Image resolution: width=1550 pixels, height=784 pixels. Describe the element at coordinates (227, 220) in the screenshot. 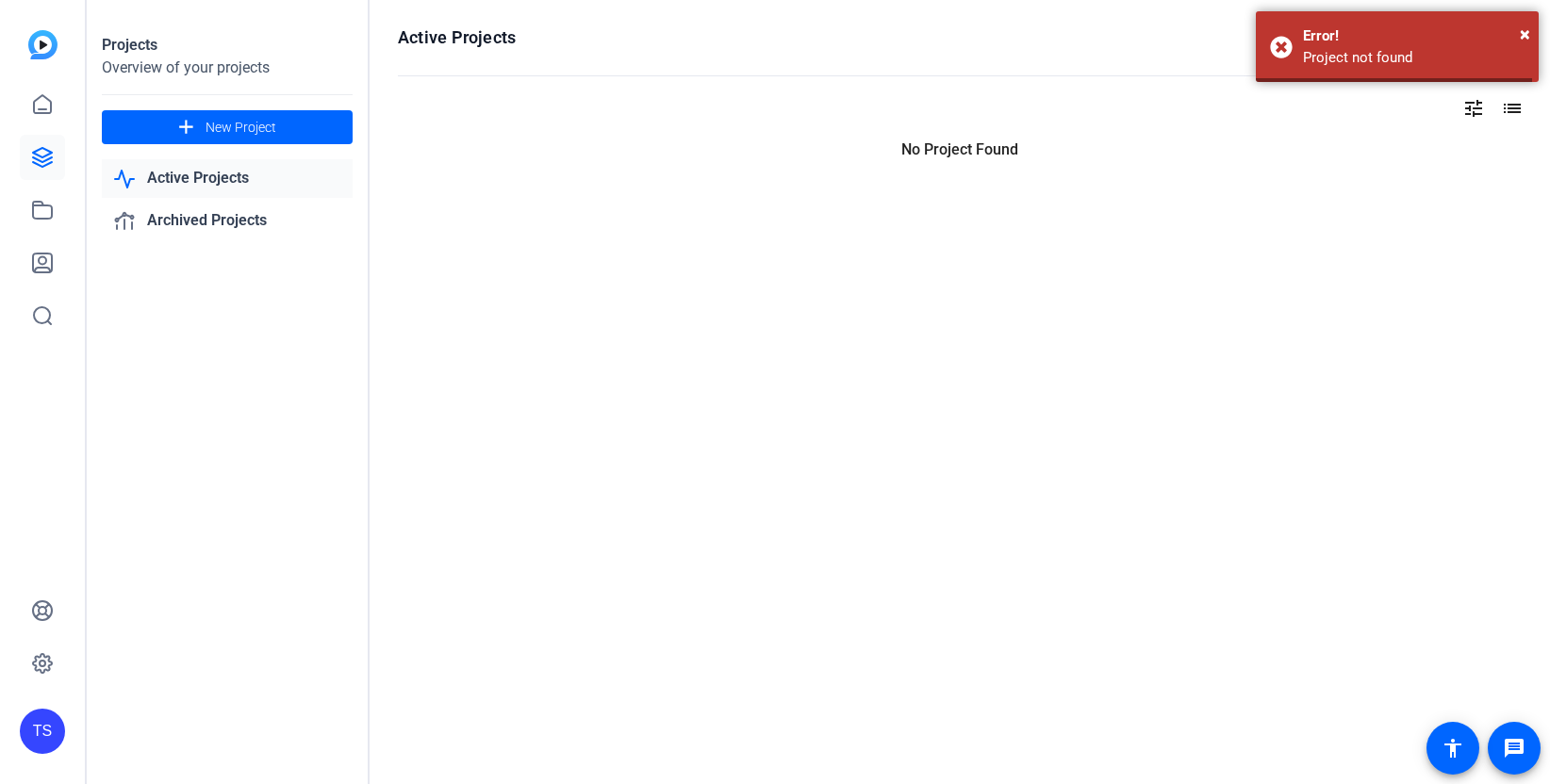

I see `a: Archived Projects` at that location.